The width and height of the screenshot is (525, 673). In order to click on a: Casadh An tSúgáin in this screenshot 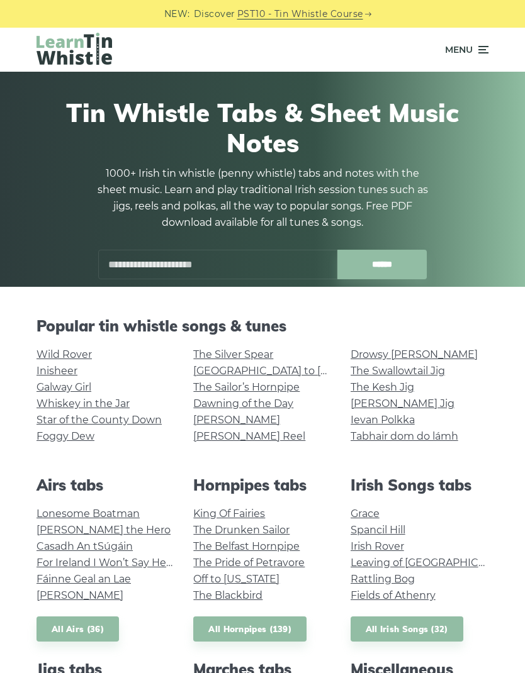, I will do `click(84, 546)`.